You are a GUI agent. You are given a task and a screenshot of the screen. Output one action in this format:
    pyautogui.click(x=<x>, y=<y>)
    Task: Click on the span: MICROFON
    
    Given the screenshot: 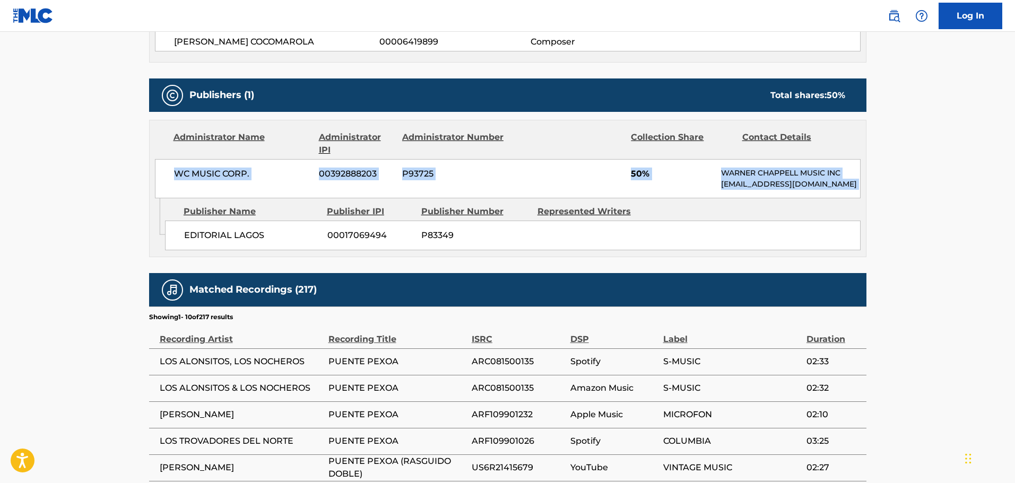 What is the action you would take?
    pyautogui.click(x=732, y=415)
    